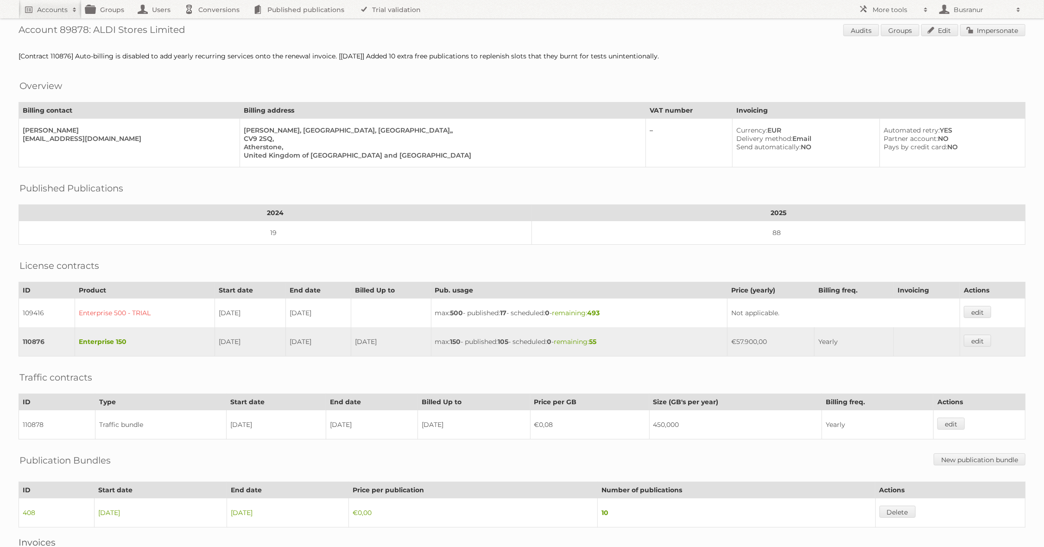 The width and height of the screenshot is (1044, 547). What do you see at coordinates (145, 313) in the screenshot?
I see `td: Enterprise 500 - TRIAL` at bounding box center [145, 313].